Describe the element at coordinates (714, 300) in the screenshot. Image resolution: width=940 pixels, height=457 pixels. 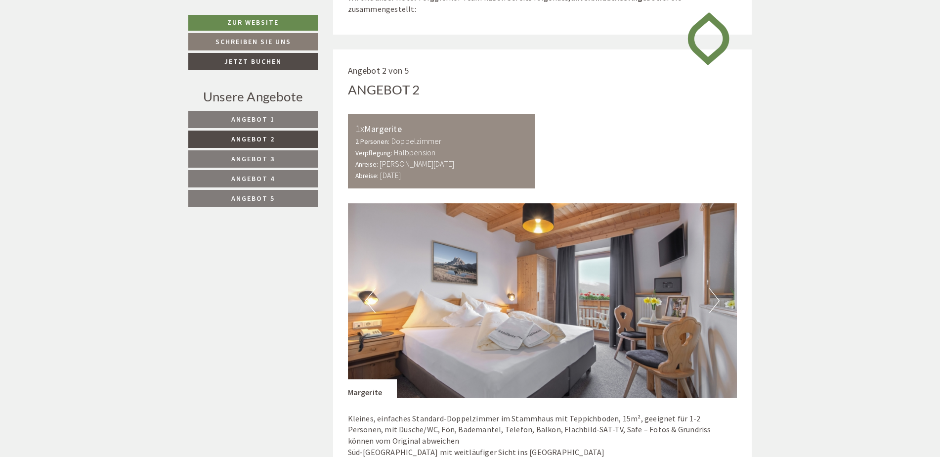
I see `button: Next` at that location.